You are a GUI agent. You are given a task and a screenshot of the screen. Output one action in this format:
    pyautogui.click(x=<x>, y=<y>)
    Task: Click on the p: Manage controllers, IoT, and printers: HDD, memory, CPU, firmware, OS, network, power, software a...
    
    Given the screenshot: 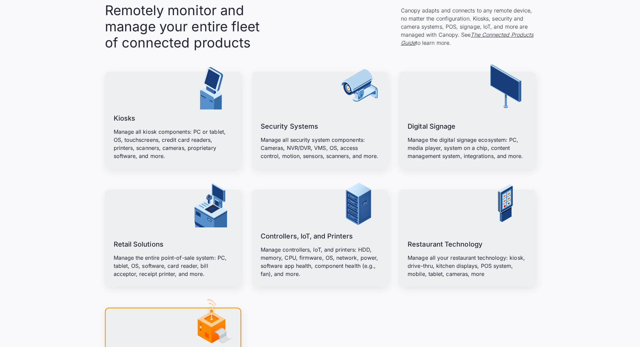 What is the action you would take?
    pyautogui.click(x=320, y=261)
    